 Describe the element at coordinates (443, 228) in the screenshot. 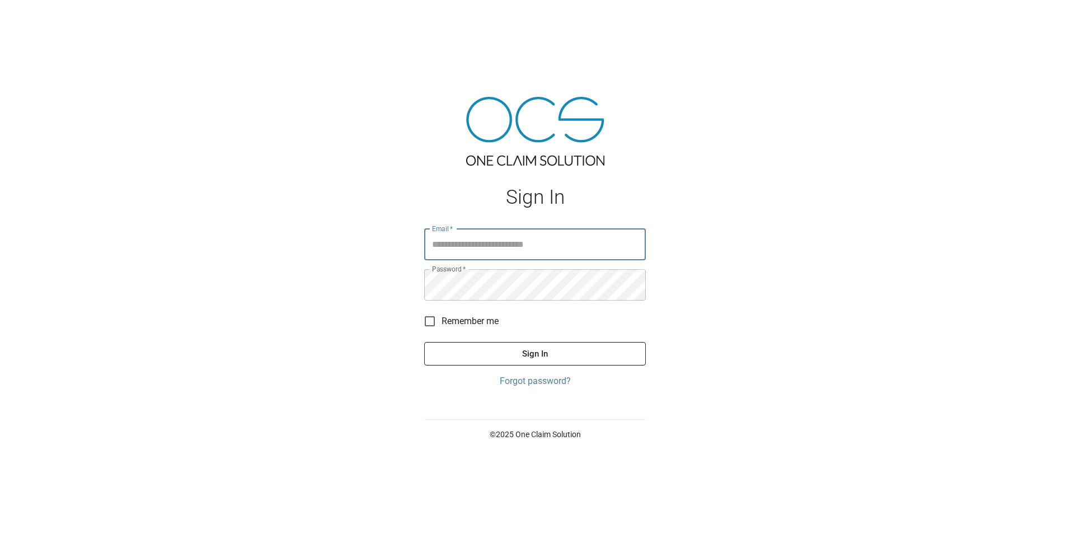

I see `label: Email` at that location.